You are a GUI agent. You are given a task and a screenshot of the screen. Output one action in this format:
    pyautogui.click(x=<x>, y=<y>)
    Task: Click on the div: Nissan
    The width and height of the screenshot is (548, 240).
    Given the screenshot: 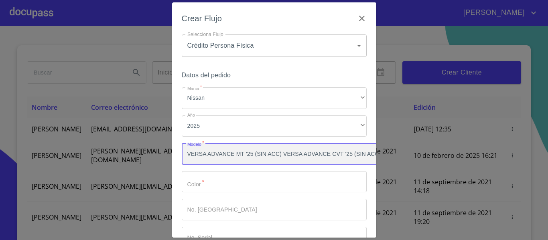 What is the action you would take?
    pyautogui.click(x=274, y=98)
    